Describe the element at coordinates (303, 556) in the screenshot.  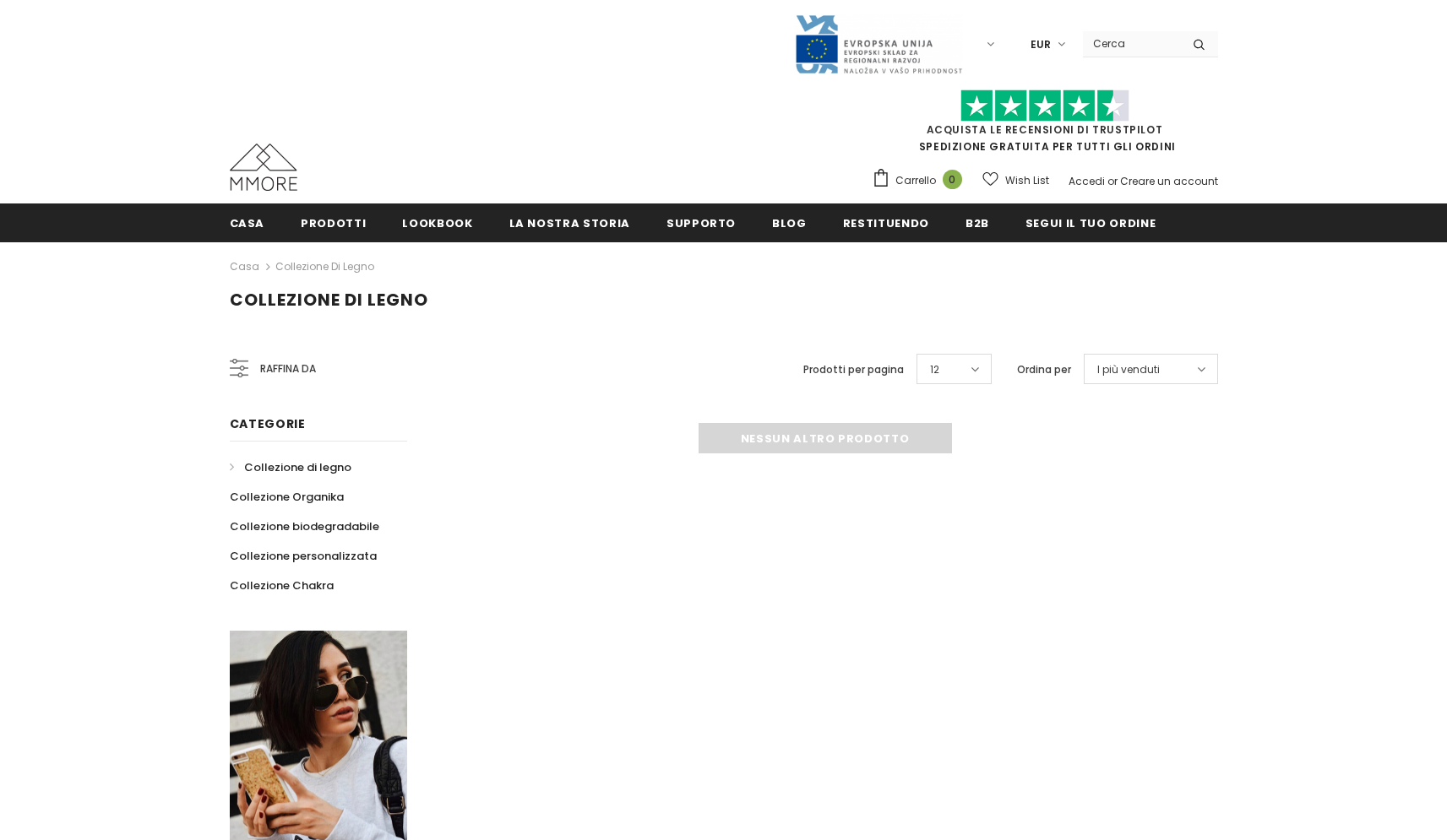
I see `a: Collezione personalizzata` at that location.